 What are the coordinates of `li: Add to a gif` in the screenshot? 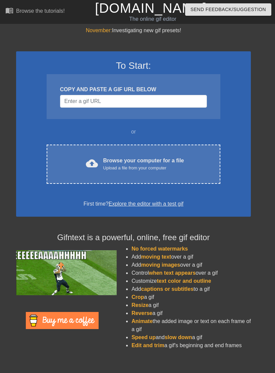 It's located at (191, 289).